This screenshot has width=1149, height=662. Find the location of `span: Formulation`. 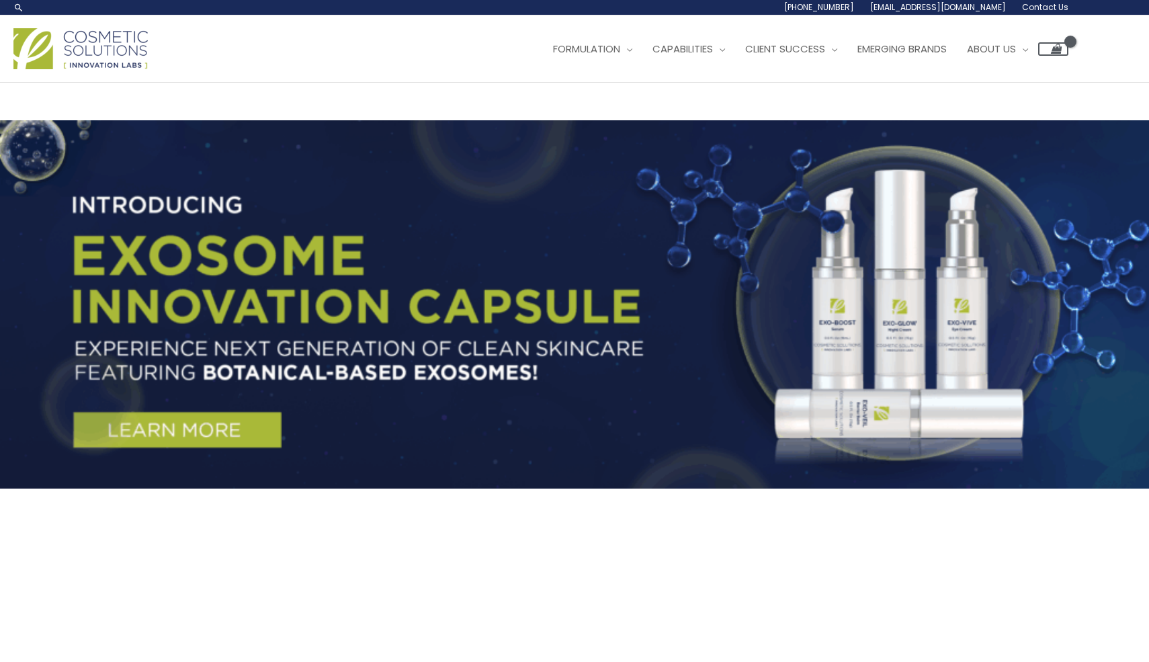

span: Formulation is located at coordinates (587, 48).